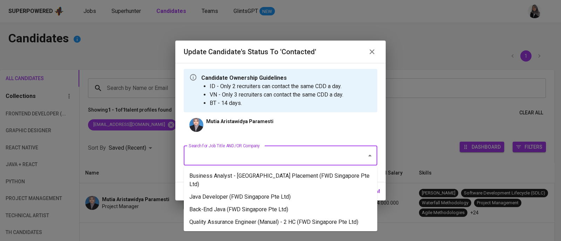  What do you see at coordinates (280, 223) in the screenshot?
I see `li: Quality Assurance Engineer (Manual) - 2 HC (FWD Singapore Pte Ltd)` at bounding box center [280, 223].